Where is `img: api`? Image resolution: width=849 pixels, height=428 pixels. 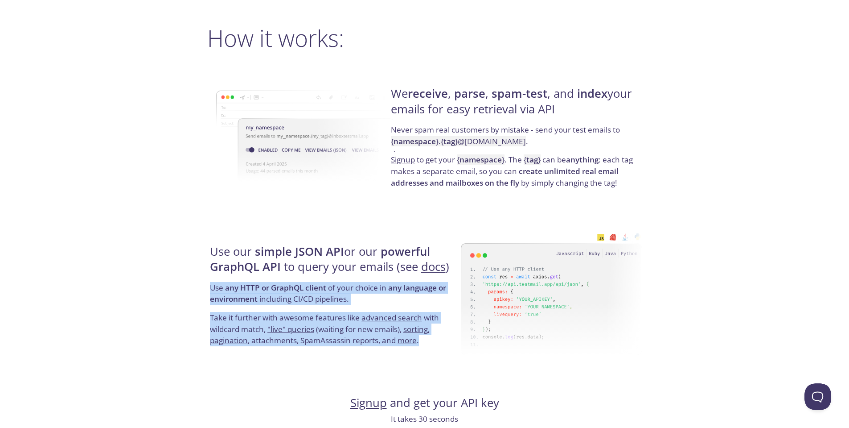
img: api is located at coordinates (552, 294).